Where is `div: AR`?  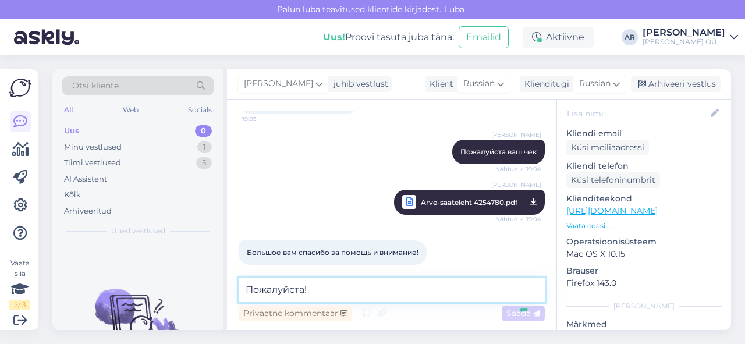 div: AR is located at coordinates (629, 37).